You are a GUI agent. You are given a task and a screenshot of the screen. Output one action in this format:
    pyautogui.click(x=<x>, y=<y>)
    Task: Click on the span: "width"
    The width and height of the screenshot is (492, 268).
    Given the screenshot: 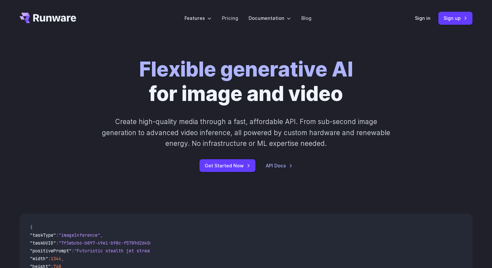 What is the action you would take?
    pyautogui.click(x=39, y=258)
    